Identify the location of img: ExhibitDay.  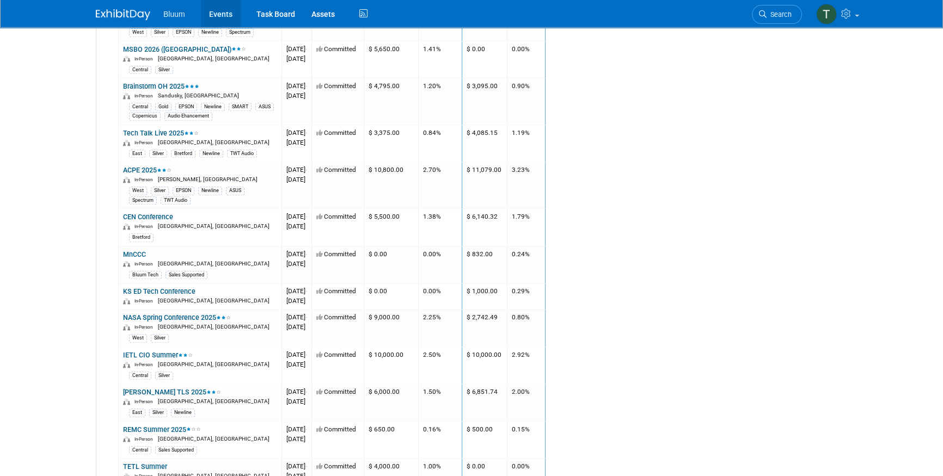
(123, 15).